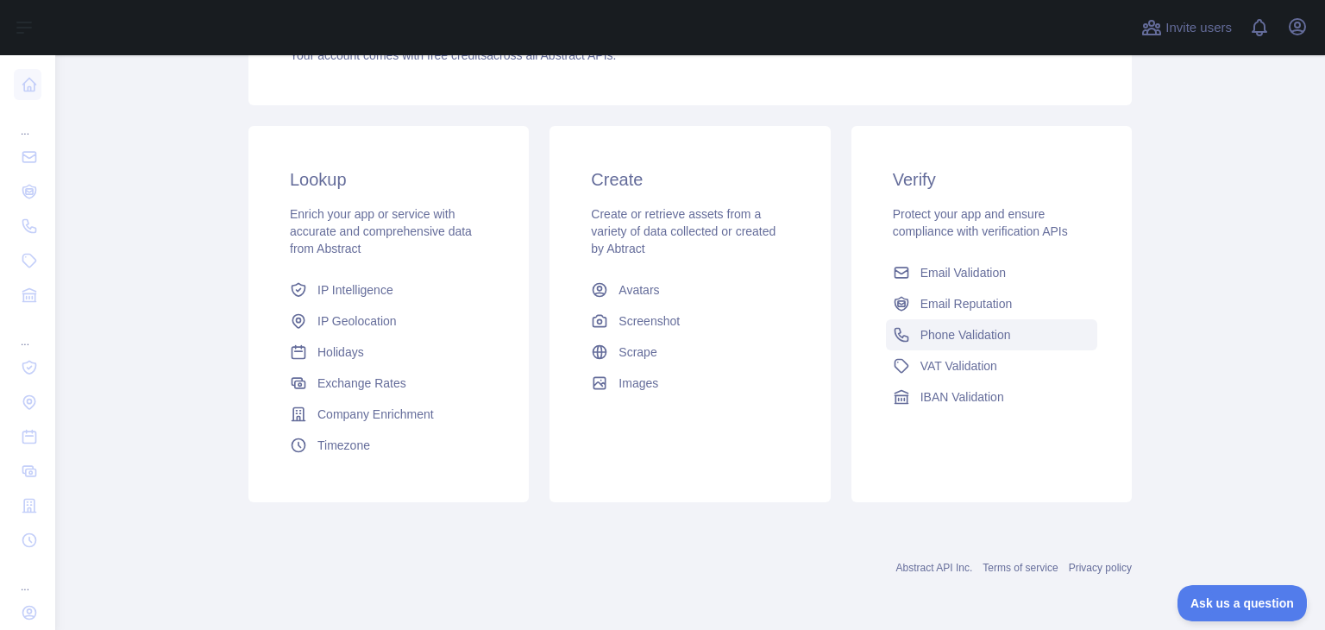  What do you see at coordinates (648, 321) in the screenshot?
I see `span: Screenshot` at bounding box center [648, 321].